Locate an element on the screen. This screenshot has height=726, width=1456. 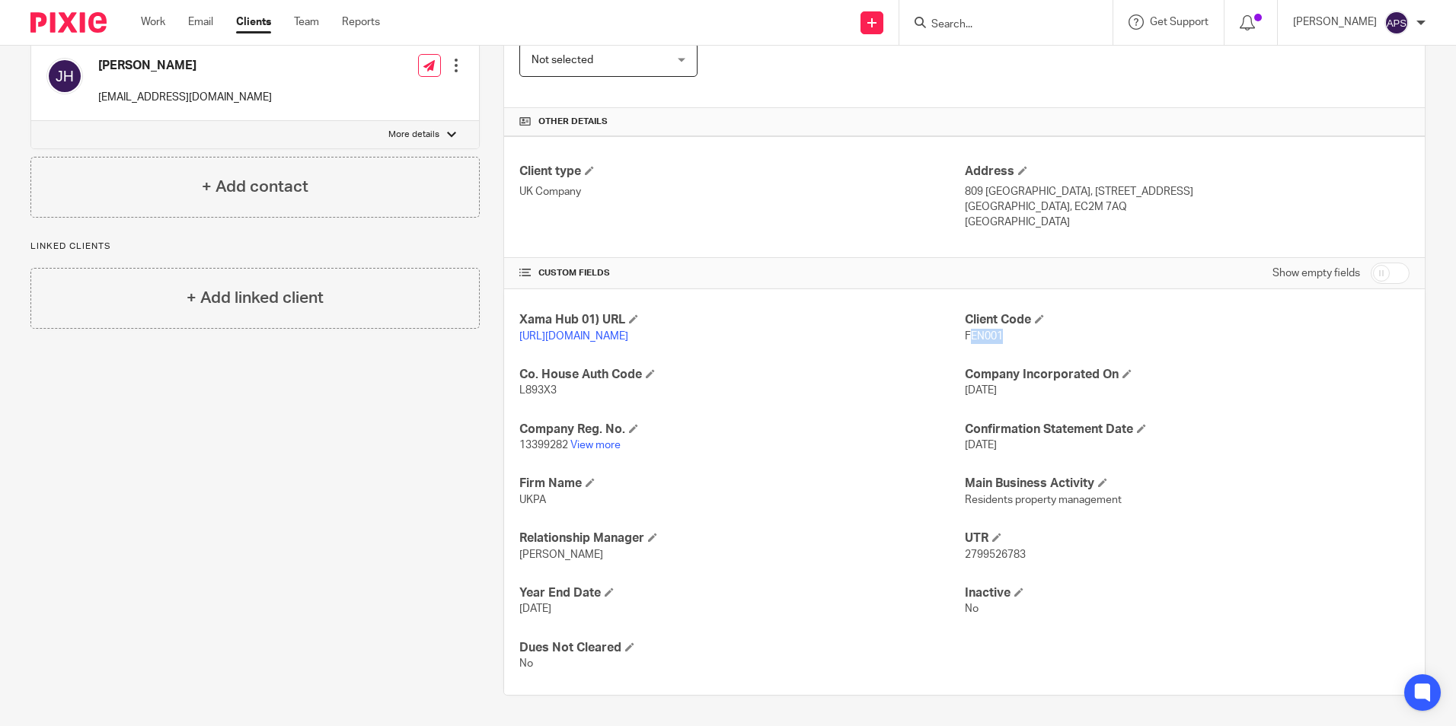
span: Get Support is located at coordinates (1179, 22).